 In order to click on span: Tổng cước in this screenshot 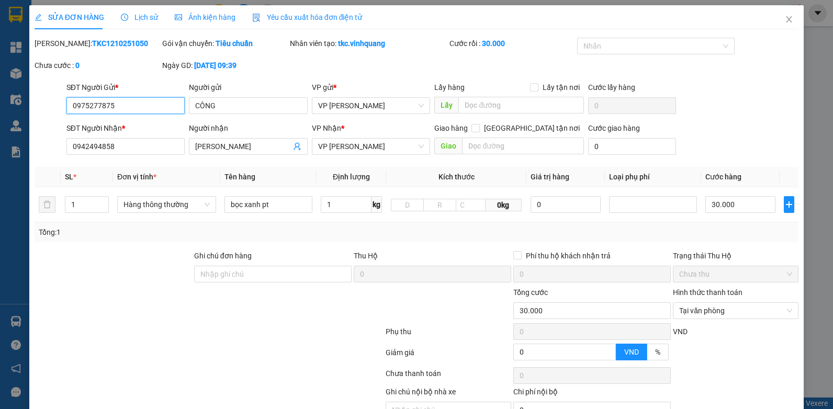, I will do `click(531, 293)`.